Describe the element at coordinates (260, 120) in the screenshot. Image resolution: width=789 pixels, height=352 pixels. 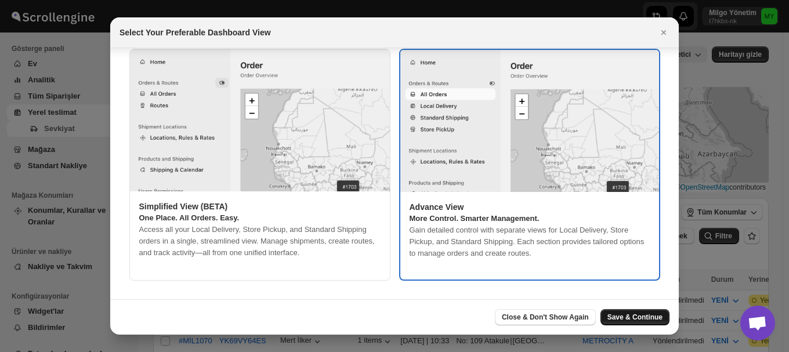
I see `img: simplified` at that location.